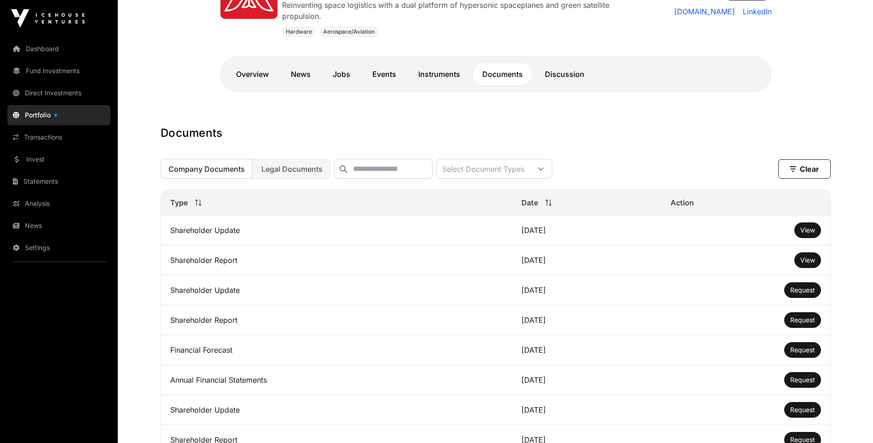  What do you see at coordinates (496, 133) in the screenshot?
I see `h1: Documents` at bounding box center [496, 133].